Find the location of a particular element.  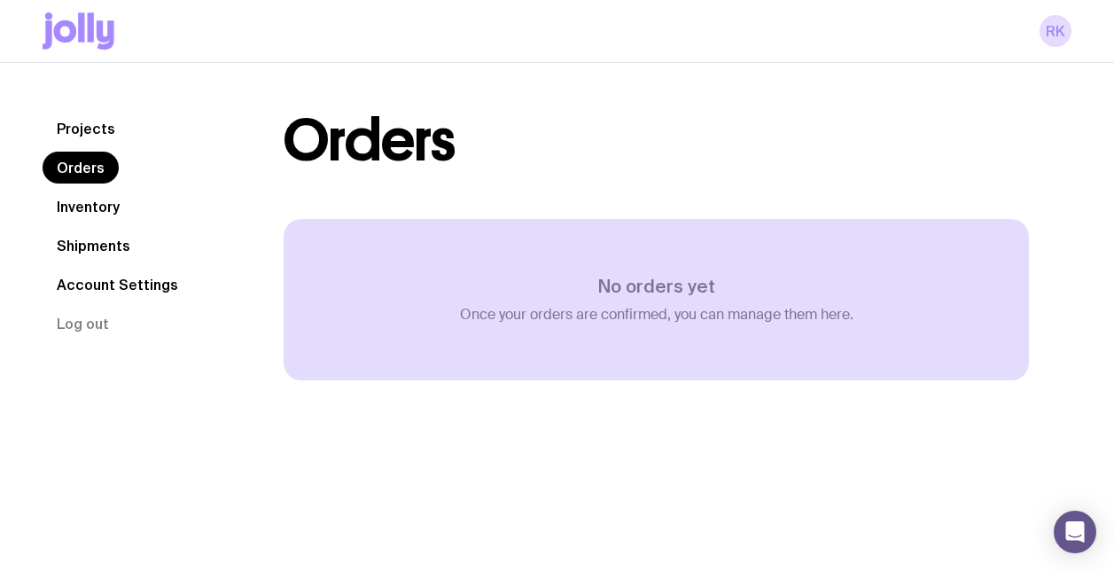

a: Orders is located at coordinates (81, 167).